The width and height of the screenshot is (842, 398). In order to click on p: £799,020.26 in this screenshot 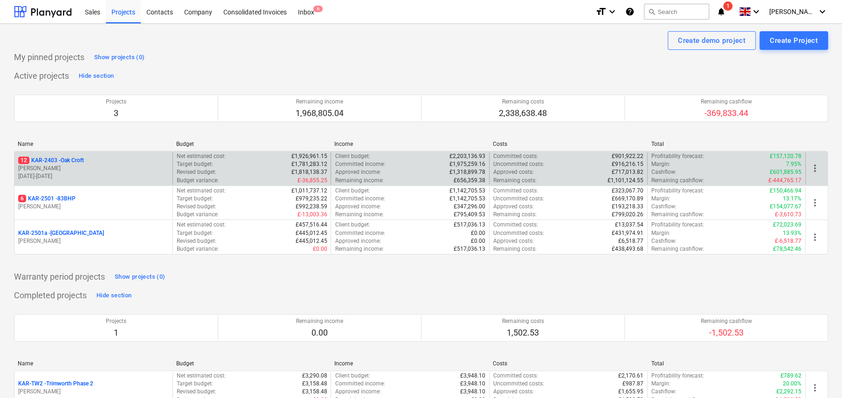, I will do `click(628, 214)`.